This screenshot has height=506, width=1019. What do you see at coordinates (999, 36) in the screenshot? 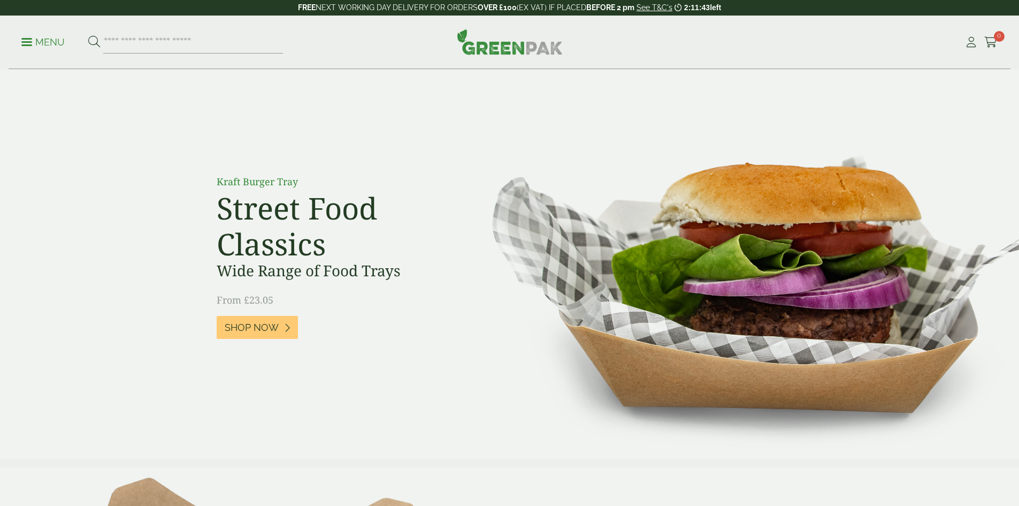
I see `span: 0` at bounding box center [999, 36].